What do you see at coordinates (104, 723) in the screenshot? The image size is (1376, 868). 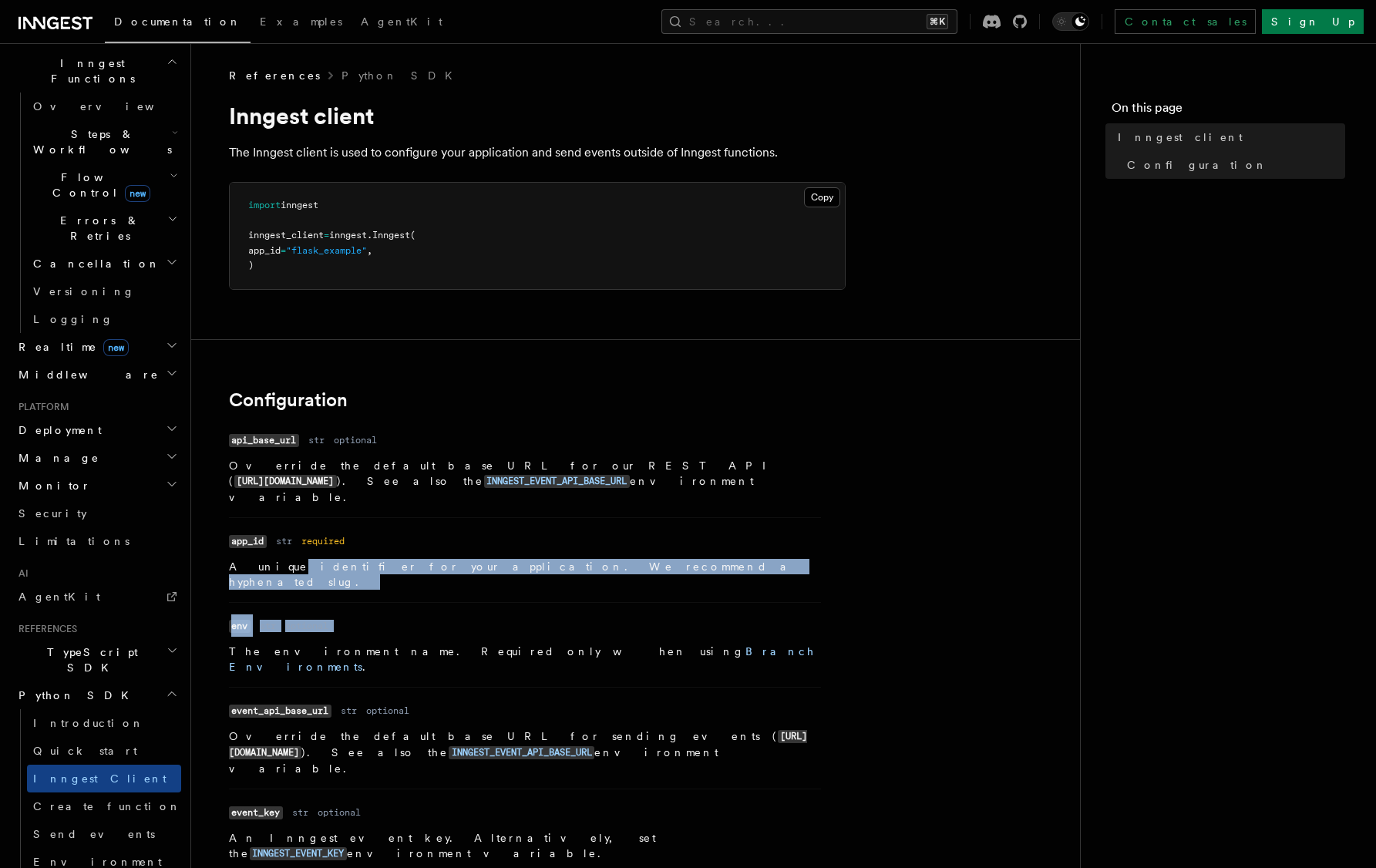 I see `a: Introduction` at bounding box center [104, 723].